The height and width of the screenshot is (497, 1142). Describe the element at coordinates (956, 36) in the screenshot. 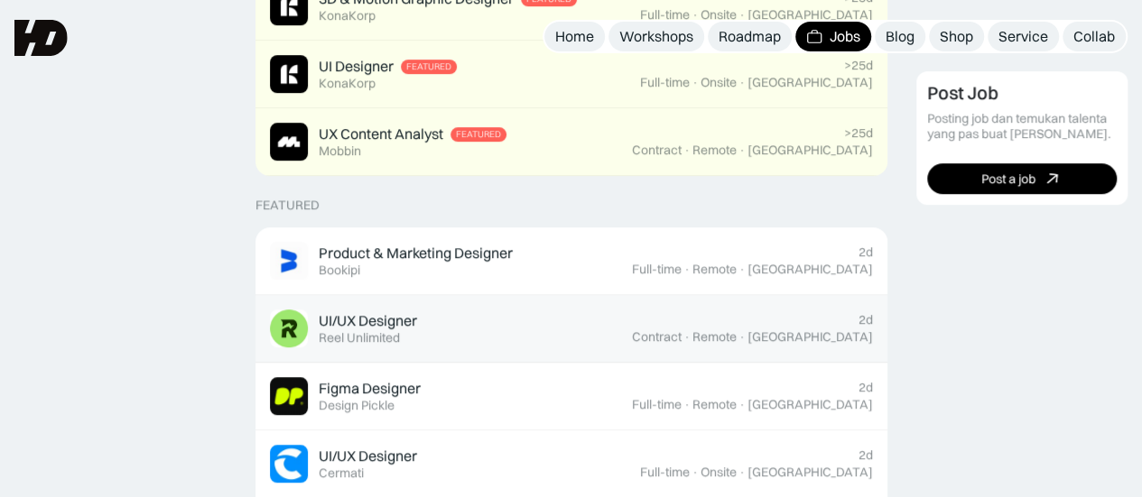

I see `div: Shop` at that location.